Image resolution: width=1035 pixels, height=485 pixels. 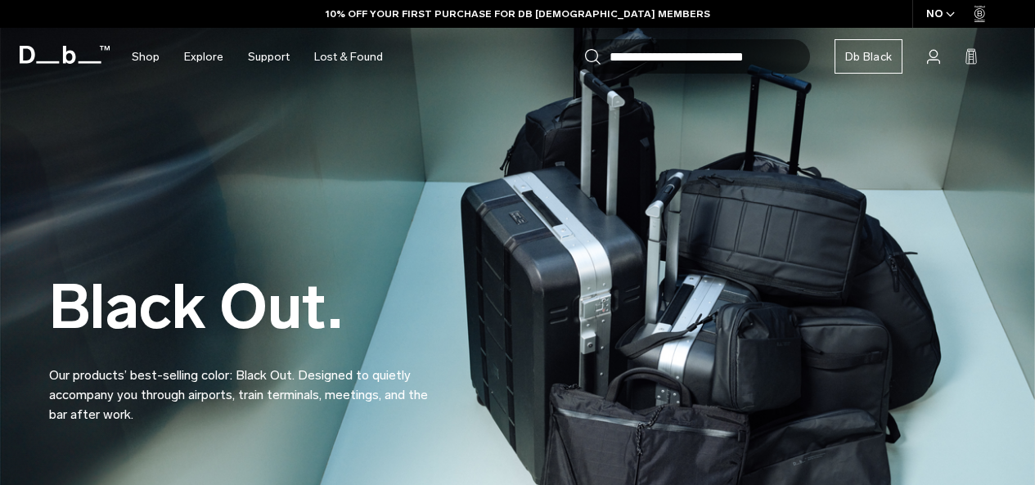 What do you see at coordinates (245, 307) in the screenshot?
I see `h2: Black Out.` at bounding box center [245, 307].